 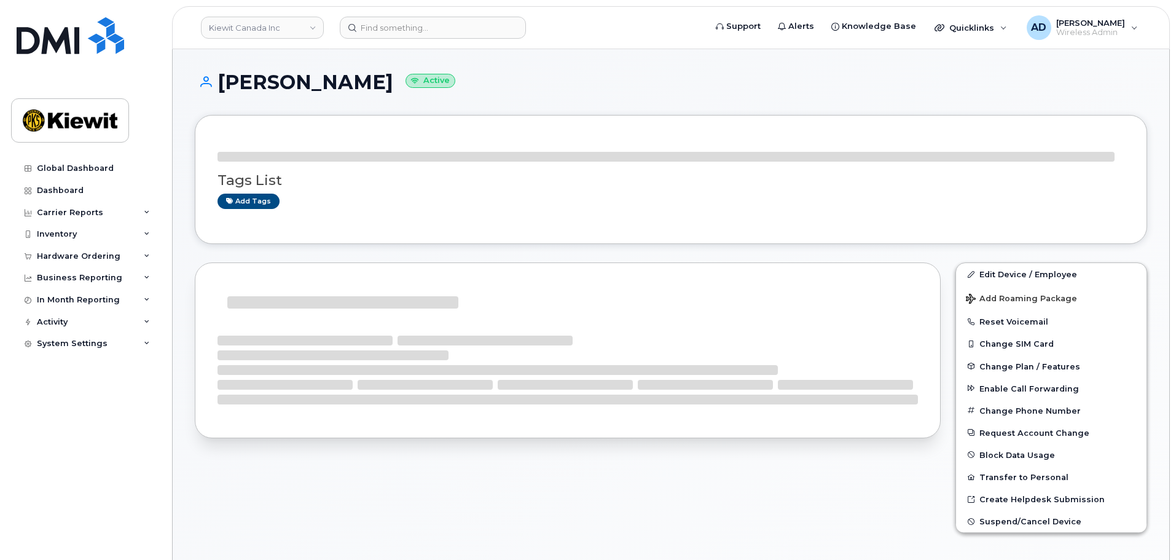 I want to click on button: Add Roaming Package, so click(x=1052, y=297).